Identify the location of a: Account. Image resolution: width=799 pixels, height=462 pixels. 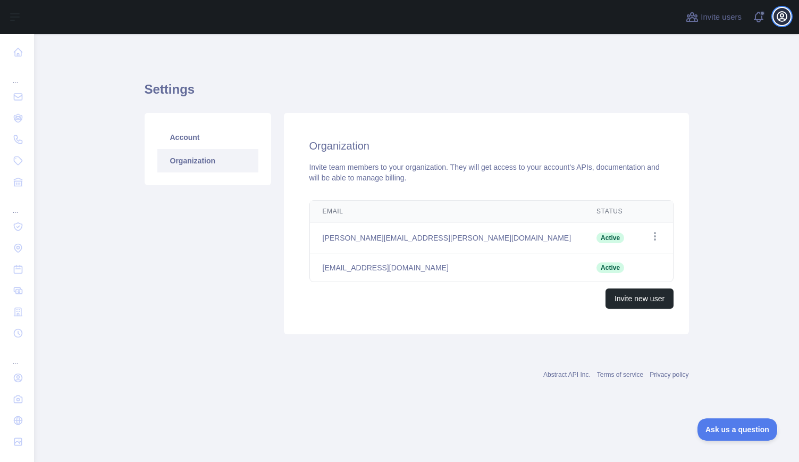
(208, 137).